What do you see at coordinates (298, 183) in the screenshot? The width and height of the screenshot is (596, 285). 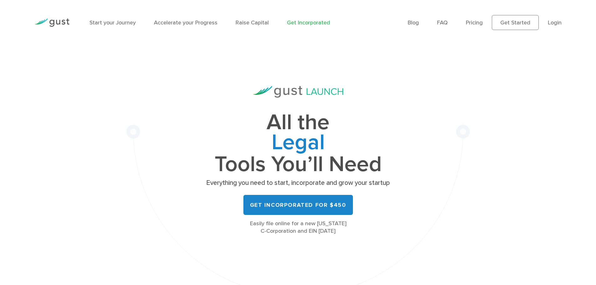 I see `p: Everything you need to start, incorporate and grow your startup` at bounding box center [298, 183].